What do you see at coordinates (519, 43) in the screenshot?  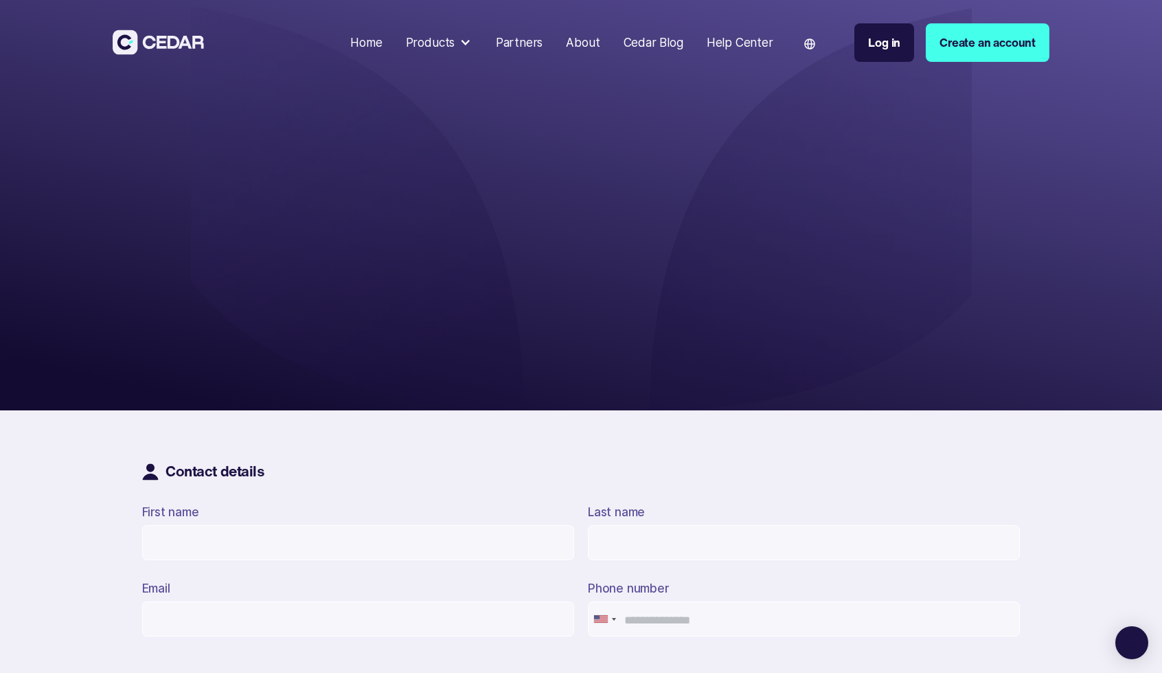 I see `a: Partners` at bounding box center [519, 43].